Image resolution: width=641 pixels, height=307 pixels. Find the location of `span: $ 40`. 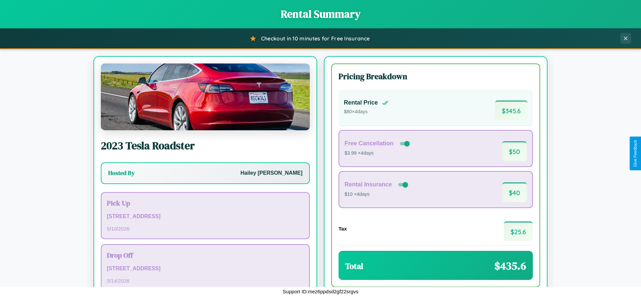

span: $ 40 is located at coordinates (515, 192).